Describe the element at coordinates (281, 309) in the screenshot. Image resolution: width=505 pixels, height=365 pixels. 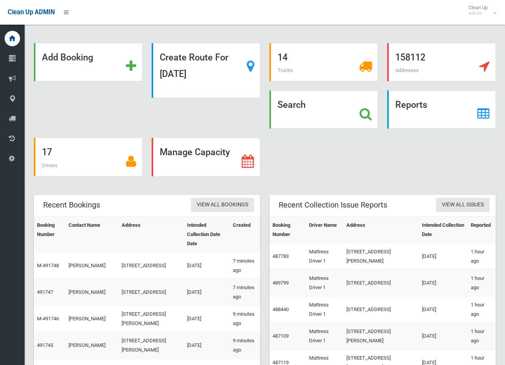
I see `a: 488440` at that location.